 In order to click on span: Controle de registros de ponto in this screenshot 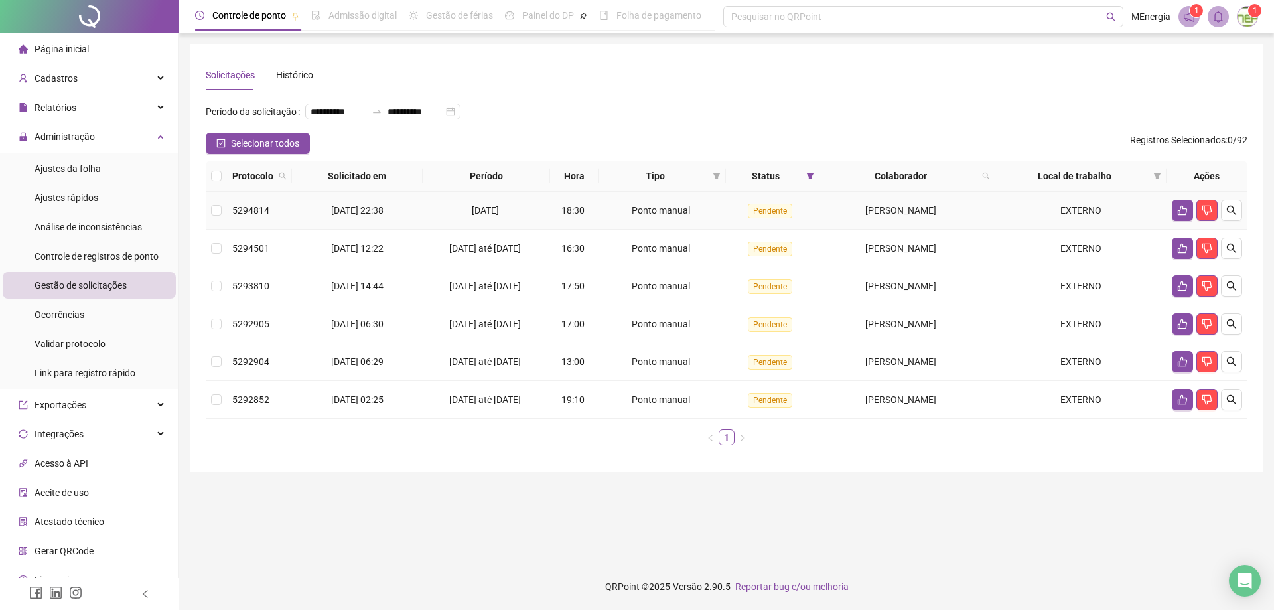, I will do `click(96, 256)`.